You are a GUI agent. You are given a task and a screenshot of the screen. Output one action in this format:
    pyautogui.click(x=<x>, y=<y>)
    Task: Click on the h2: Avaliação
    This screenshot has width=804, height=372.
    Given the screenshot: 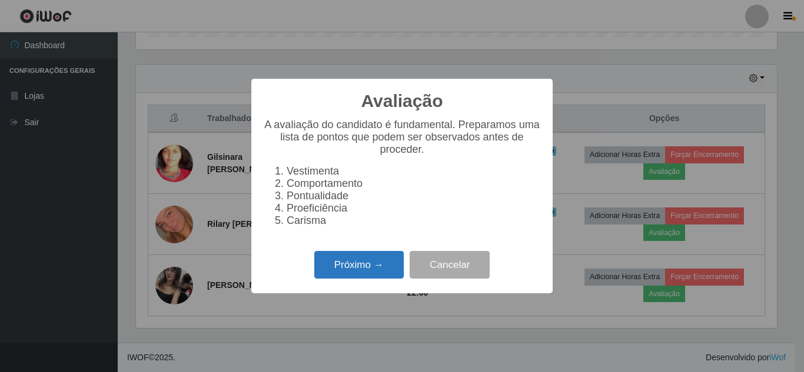 What is the action you would take?
    pyautogui.click(x=402, y=101)
    